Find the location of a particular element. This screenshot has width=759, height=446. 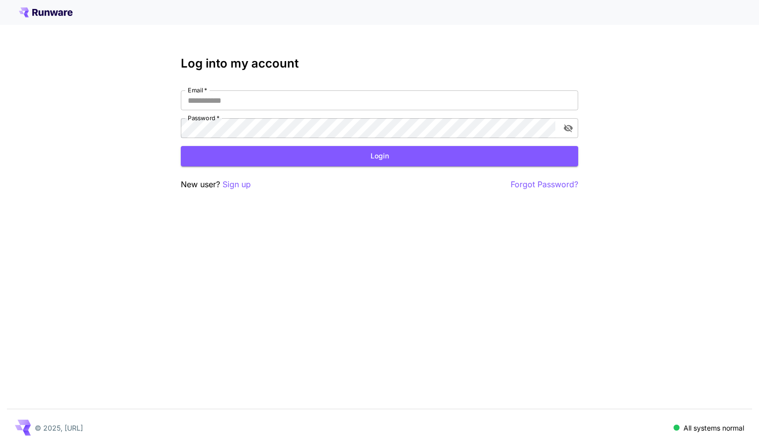

label: Password is located at coordinates (204, 118).